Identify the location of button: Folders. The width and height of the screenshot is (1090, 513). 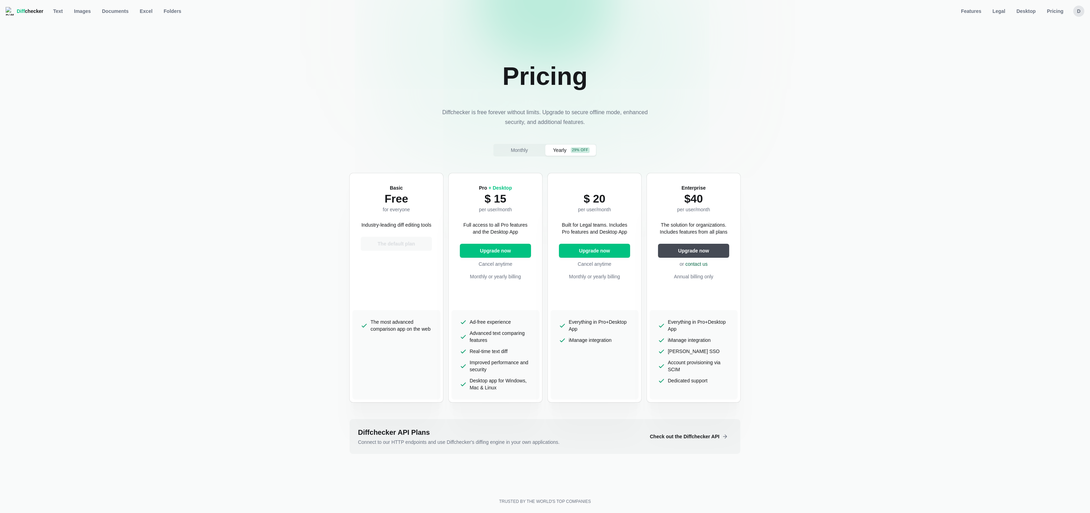
(172, 11).